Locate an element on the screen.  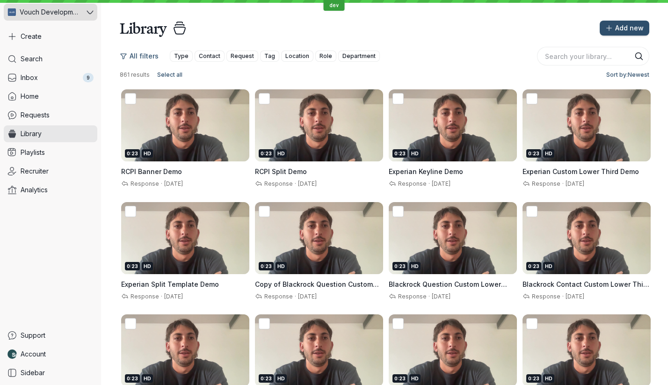
span: Playlists is located at coordinates (33, 152).